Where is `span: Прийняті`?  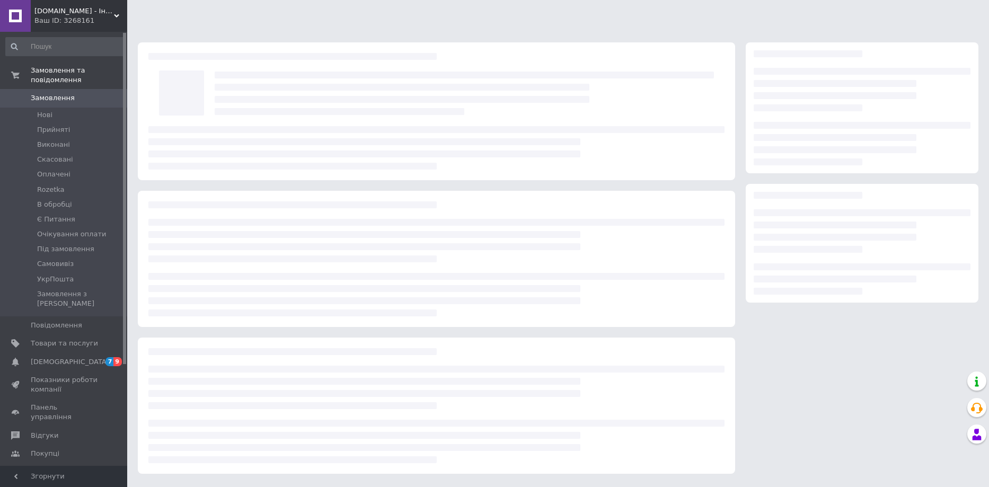
span: Прийняті is located at coordinates (54, 130).